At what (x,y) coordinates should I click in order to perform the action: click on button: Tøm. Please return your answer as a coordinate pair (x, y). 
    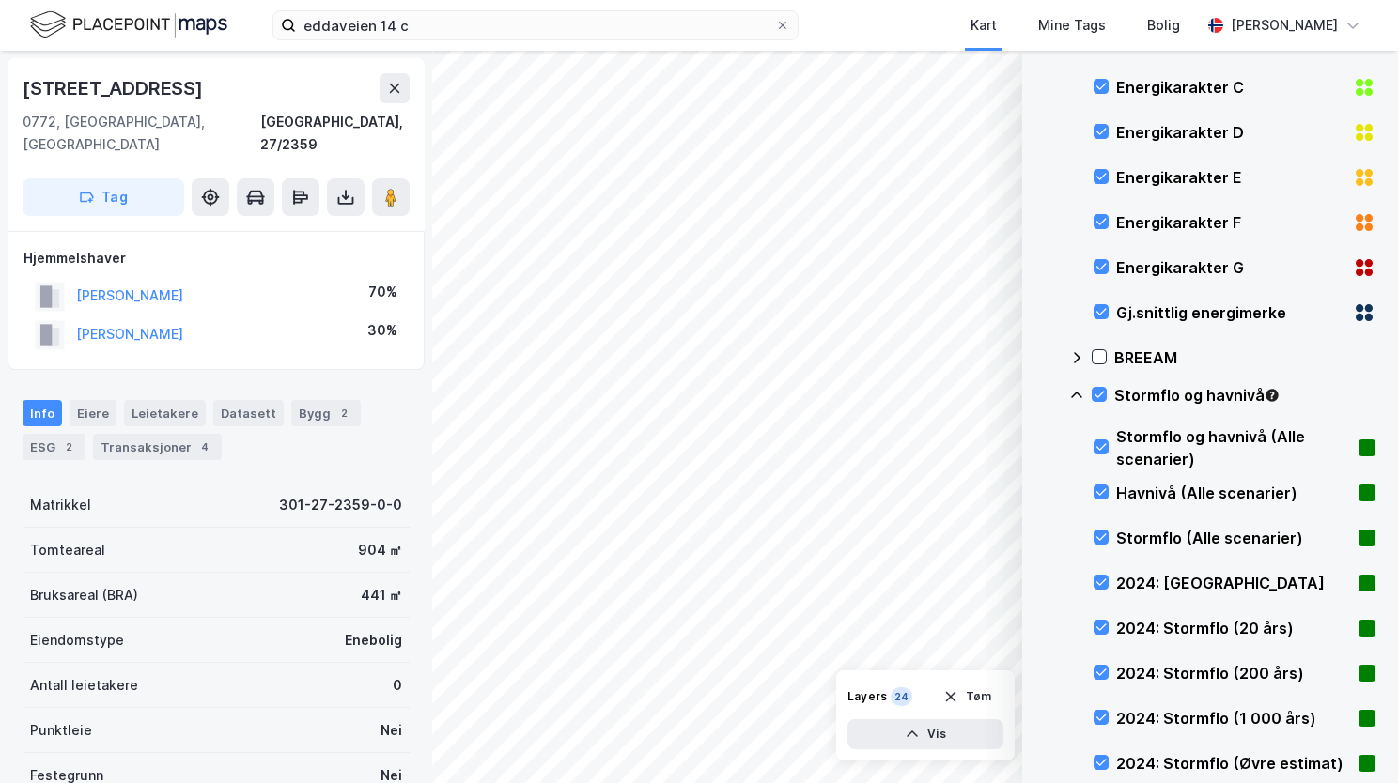
    Looking at the image, I should click on (967, 697).